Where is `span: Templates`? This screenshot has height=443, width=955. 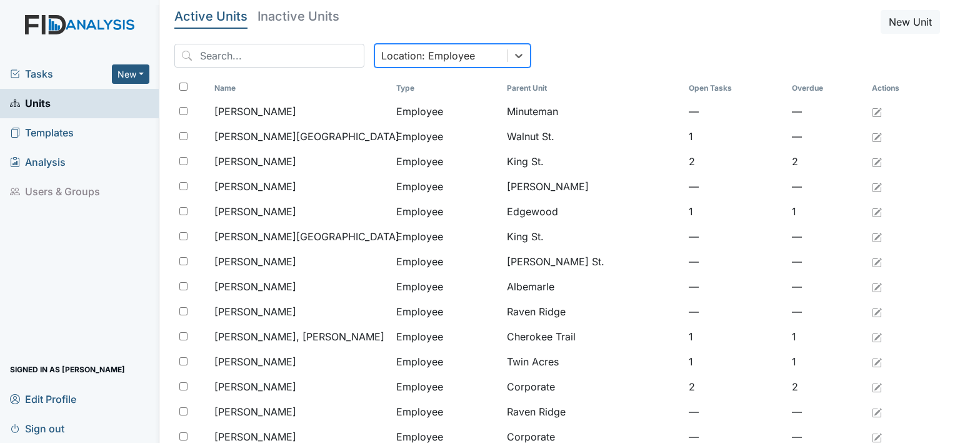 span: Templates is located at coordinates (42, 133).